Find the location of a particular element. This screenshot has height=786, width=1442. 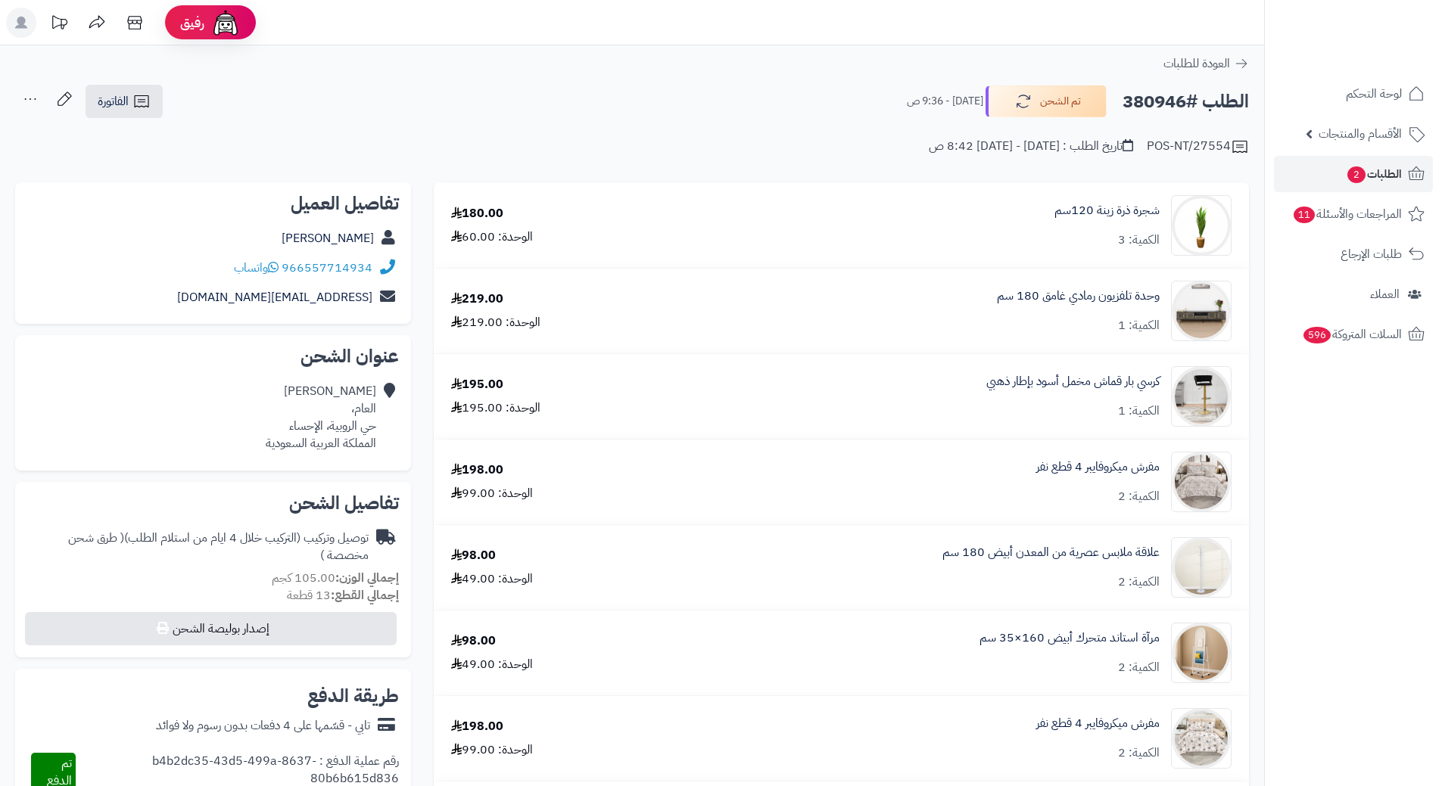

span: رفيق is located at coordinates (192, 23).